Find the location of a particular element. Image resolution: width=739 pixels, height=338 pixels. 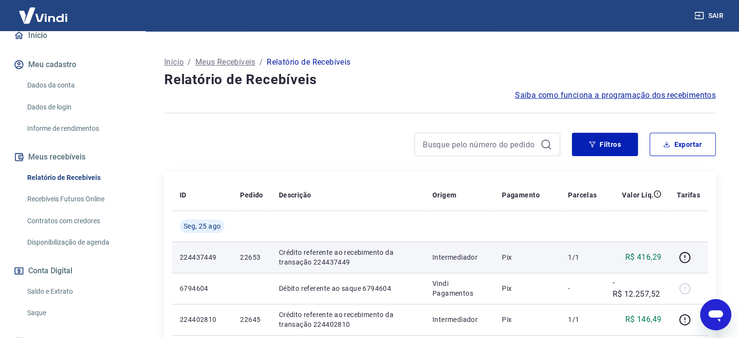

p: 224402810 is located at coordinates (202, 319).